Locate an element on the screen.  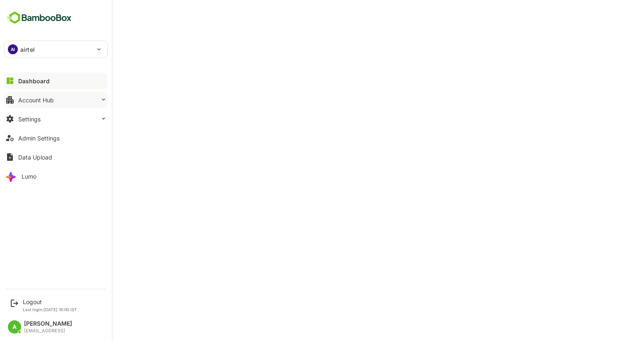
button: Data Upload is located at coordinates (56, 157).